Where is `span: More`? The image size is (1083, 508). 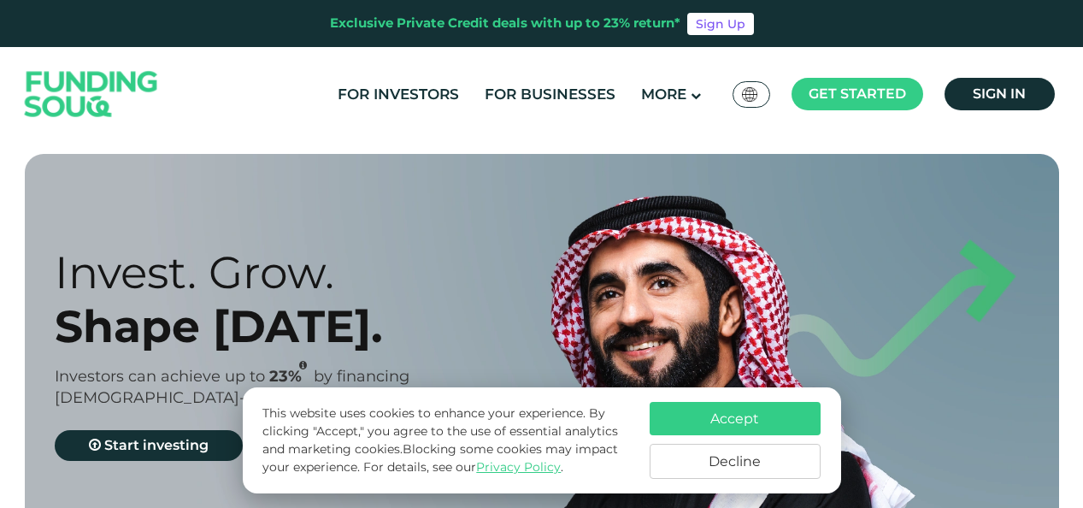 span: More is located at coordinates (664, 94).